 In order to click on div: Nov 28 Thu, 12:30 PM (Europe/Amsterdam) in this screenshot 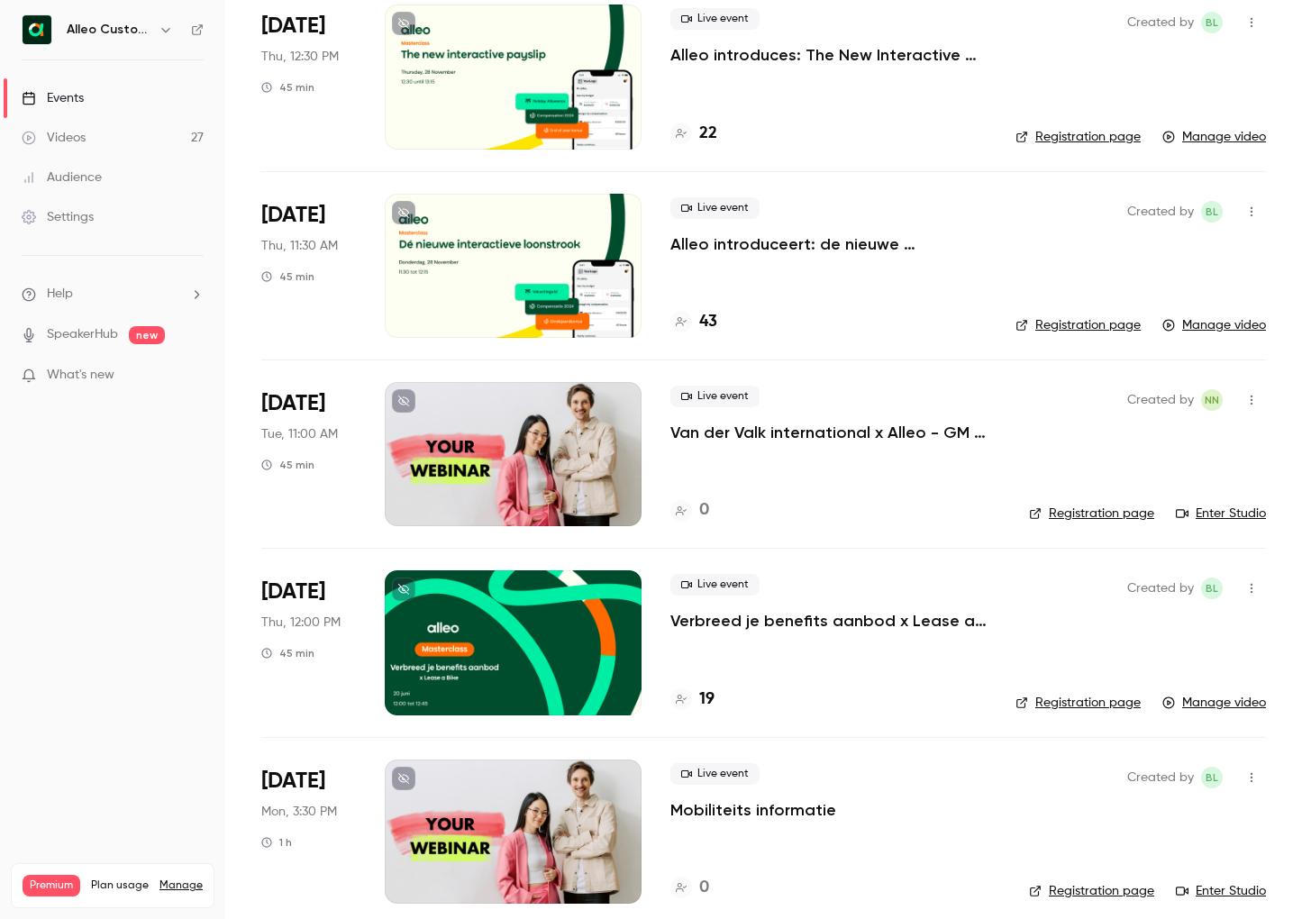, I will do `click(308, 77)`.